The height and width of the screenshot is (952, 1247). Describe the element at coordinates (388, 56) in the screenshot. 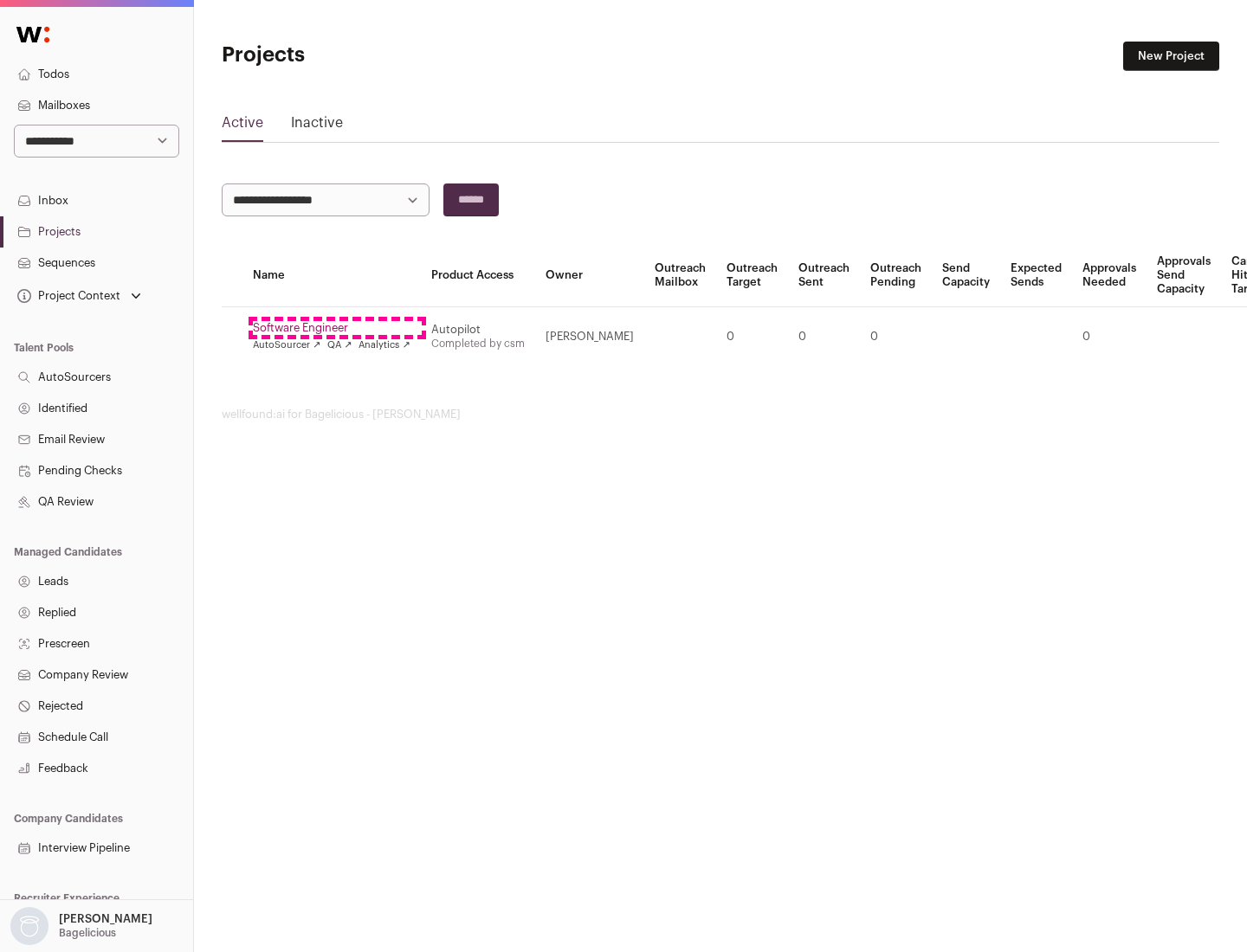

I see `h1: Projects` at that location.